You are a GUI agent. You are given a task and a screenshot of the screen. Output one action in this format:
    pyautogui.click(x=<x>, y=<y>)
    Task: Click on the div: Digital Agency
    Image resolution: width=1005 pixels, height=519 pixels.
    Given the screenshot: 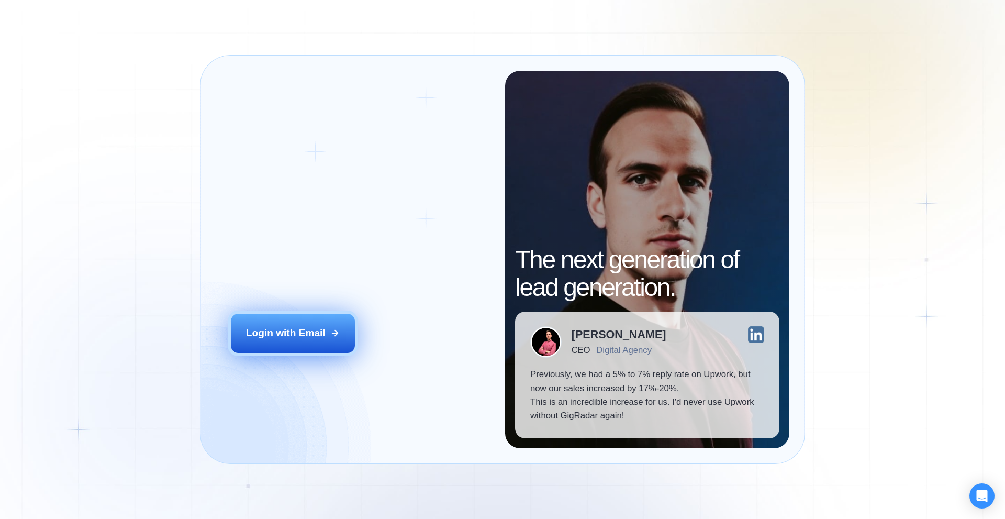 What is the action you would take?
    pyautogui.click(x=624, y=350)
    